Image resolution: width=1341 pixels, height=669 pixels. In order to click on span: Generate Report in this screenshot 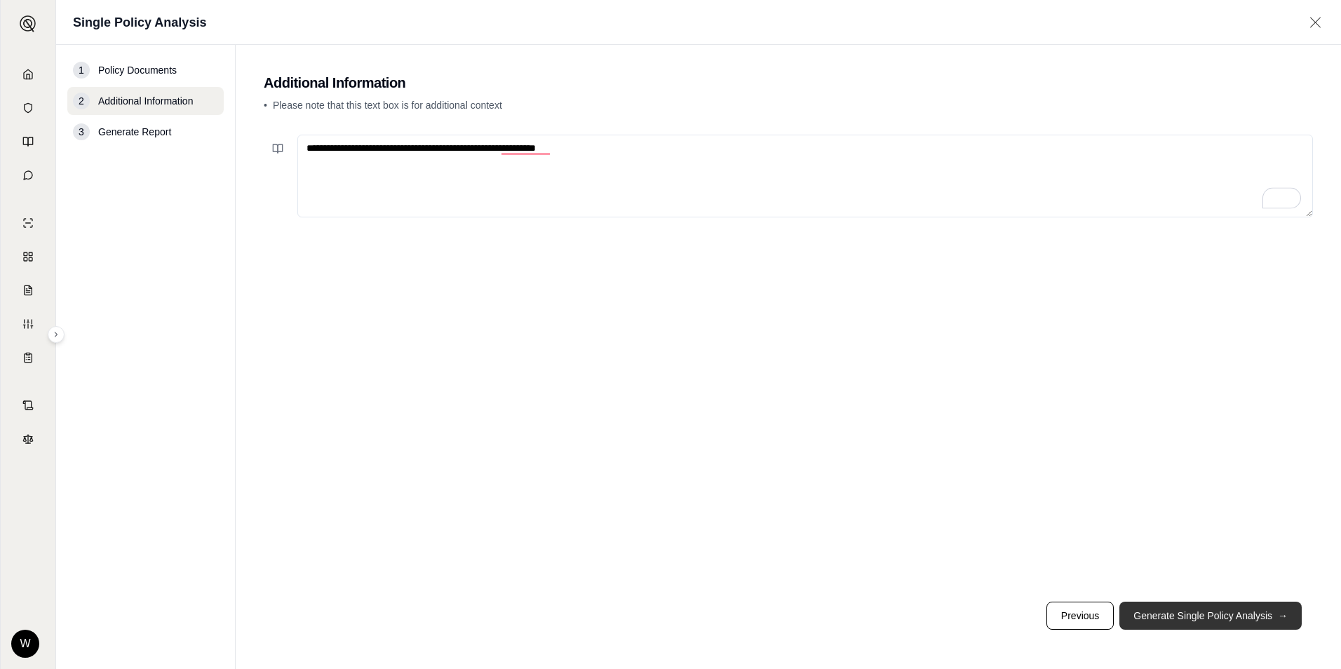, I will do `click(135, 132)`.